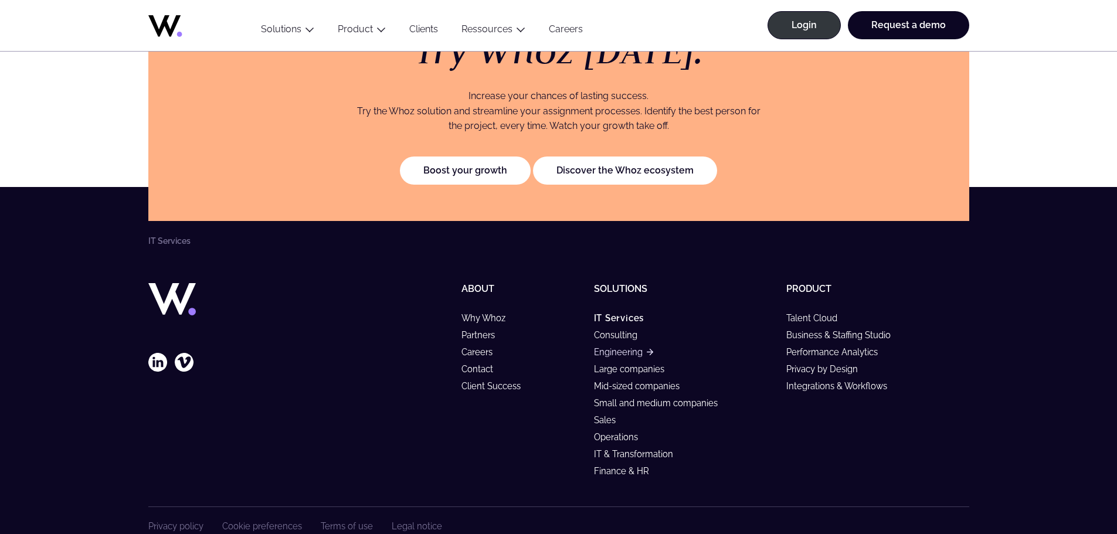 This screenshot has width=1117, height=534. Describe the element at coordinates (262, 526) in the screenshot. I see `a: Cookie preferences` at that location.